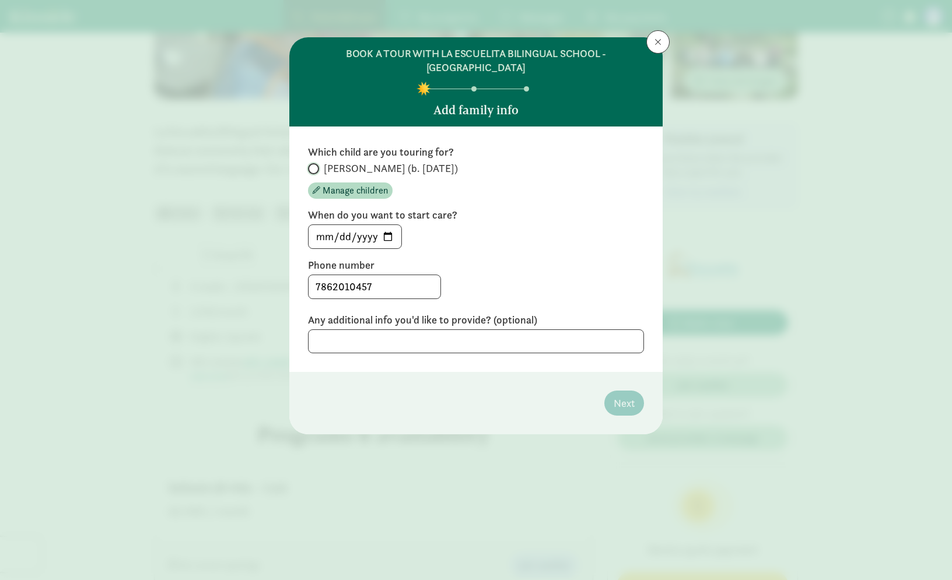 Image resolution: width=952 pixels, height=580 pixels. What do you see at coordinates (374, 287) in the screenshot?
I see `input: 5555555555` at bounding box center [374, 287].